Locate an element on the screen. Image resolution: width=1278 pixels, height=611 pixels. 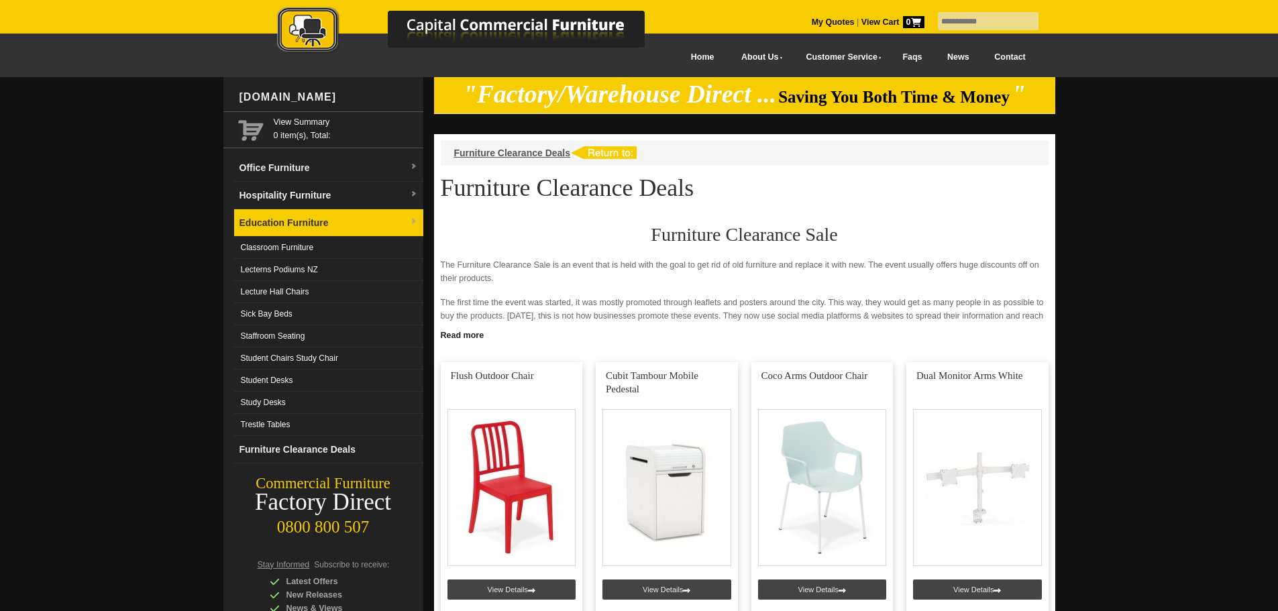
a: Classroom Furniture is located at coordinates (329, 248).